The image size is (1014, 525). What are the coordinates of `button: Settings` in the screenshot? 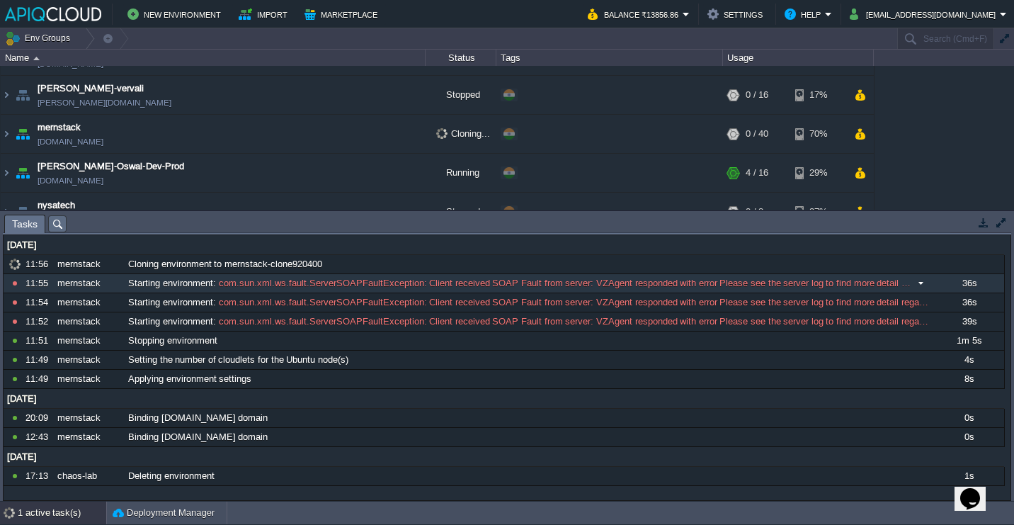 It's located at (737, 14).